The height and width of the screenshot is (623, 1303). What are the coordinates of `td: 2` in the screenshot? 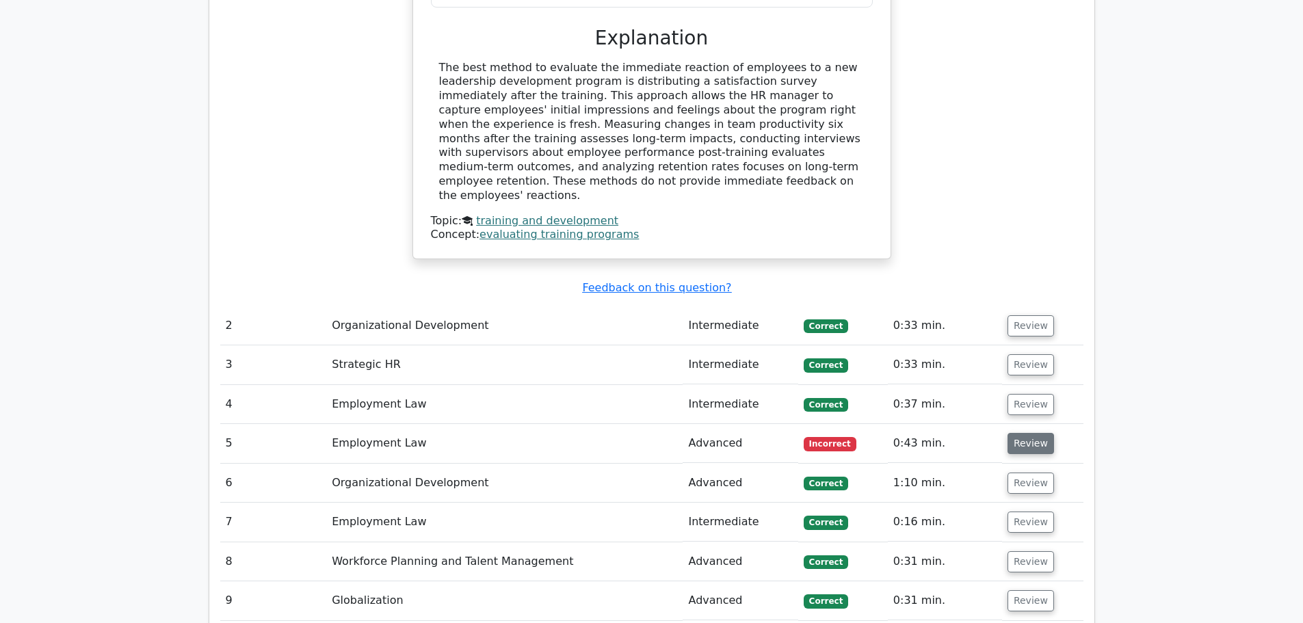 It's located at (274, 326).